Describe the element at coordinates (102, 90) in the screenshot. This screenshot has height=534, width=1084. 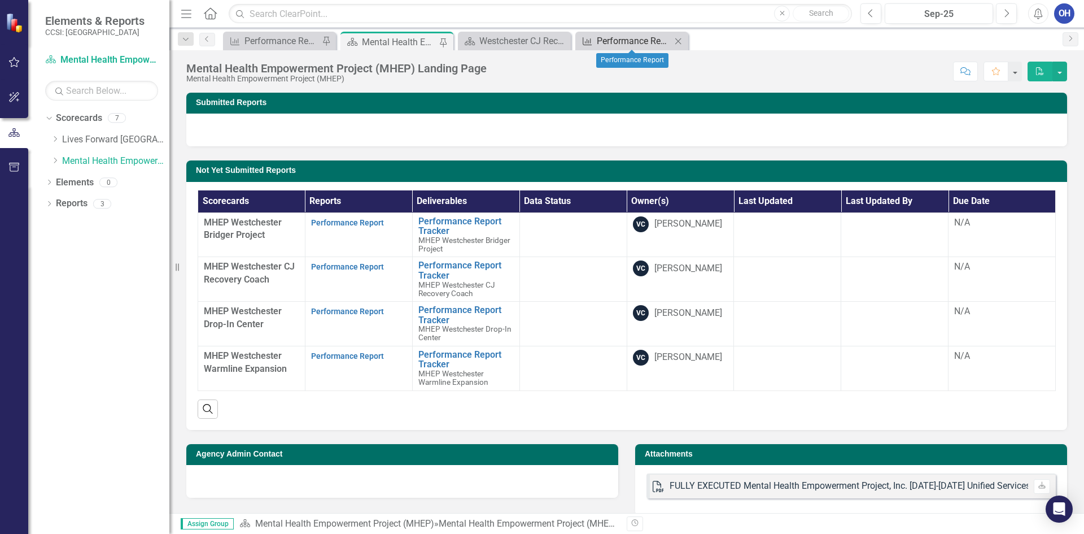
I see `input: Search Below...` at that location.